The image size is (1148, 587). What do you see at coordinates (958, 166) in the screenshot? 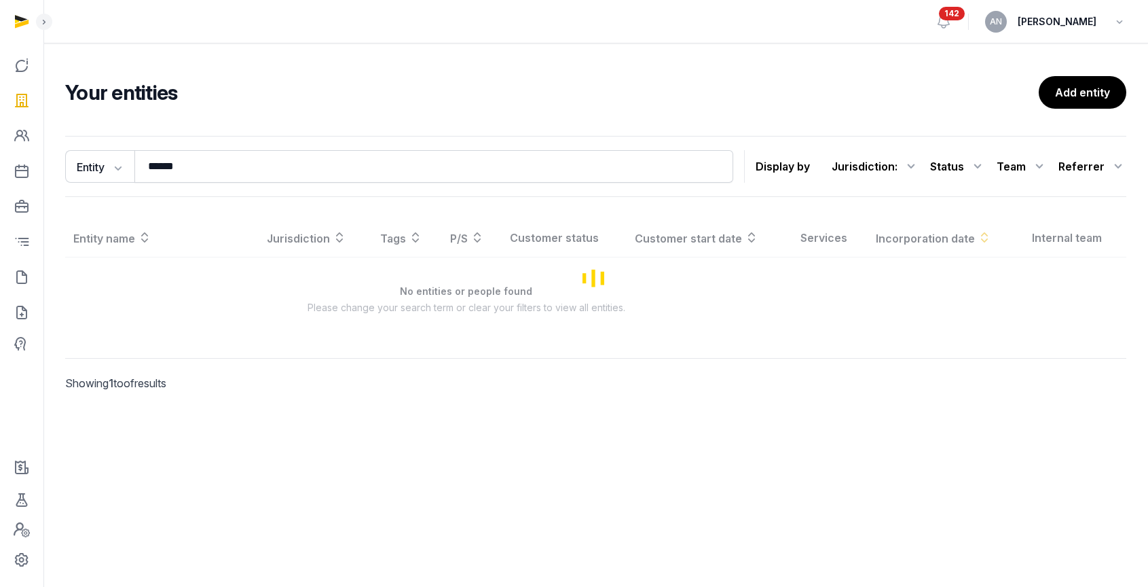
I see `div: Status` at bounding box center [958, 166].